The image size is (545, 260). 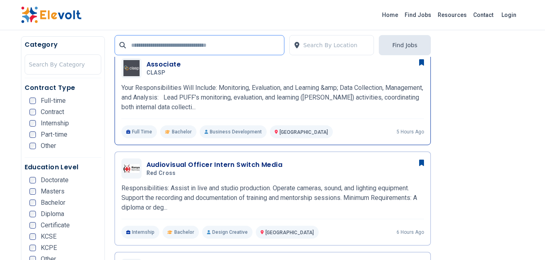 What do you see at coordinates (405, 45) in the screenshot?
I see `button: Find Jobs` at bounding box center [405, 45].